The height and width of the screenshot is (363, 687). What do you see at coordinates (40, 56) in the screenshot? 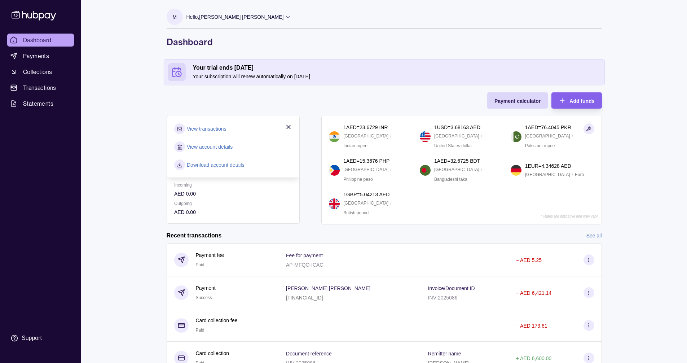
I see `a: Payments` at bounding box center [40, 56].